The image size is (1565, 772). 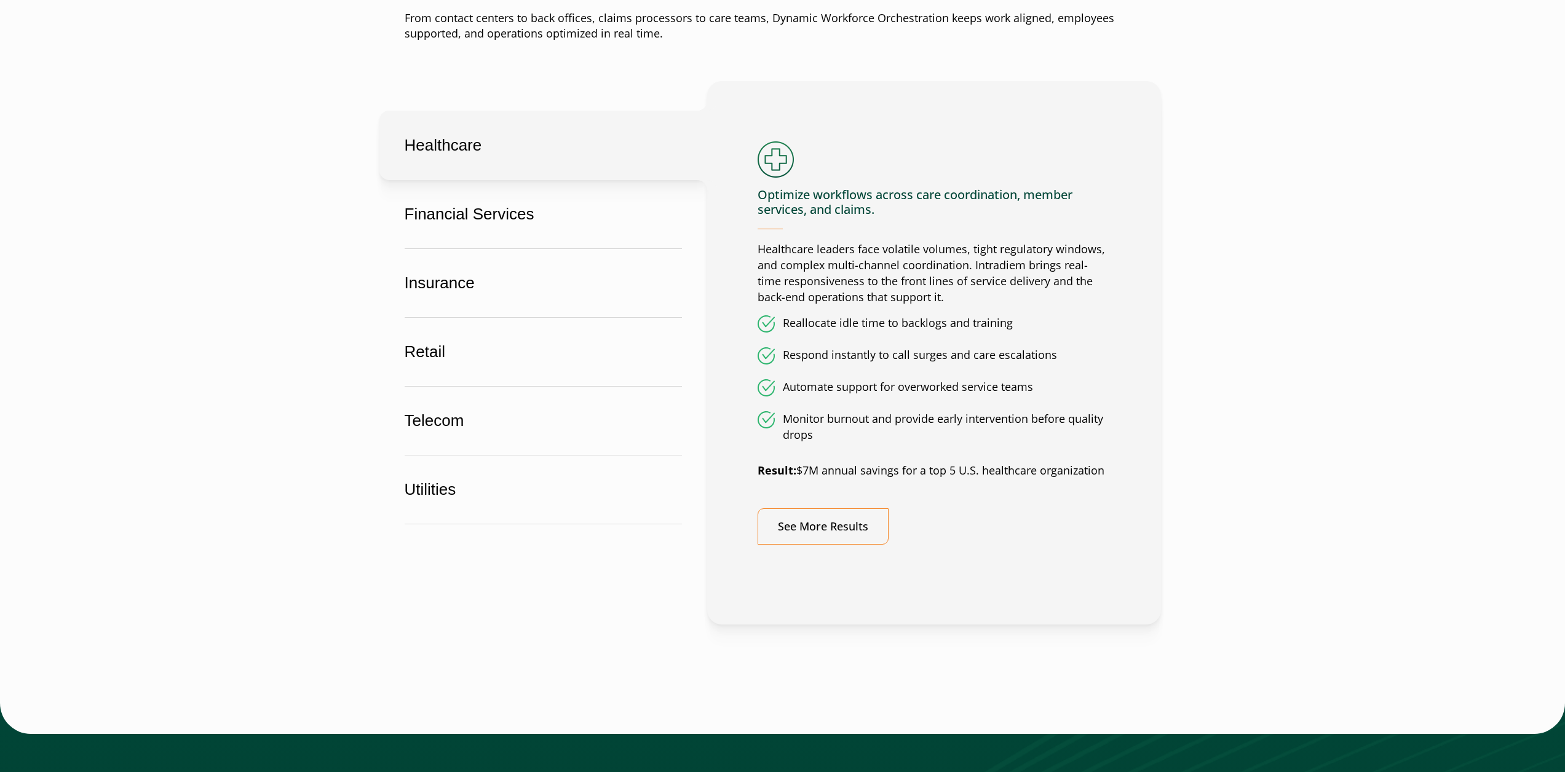 What do you see at coordinates (543, 283) in the screenshot?
I see `button: Insurance` at bounding box center [543, 283].